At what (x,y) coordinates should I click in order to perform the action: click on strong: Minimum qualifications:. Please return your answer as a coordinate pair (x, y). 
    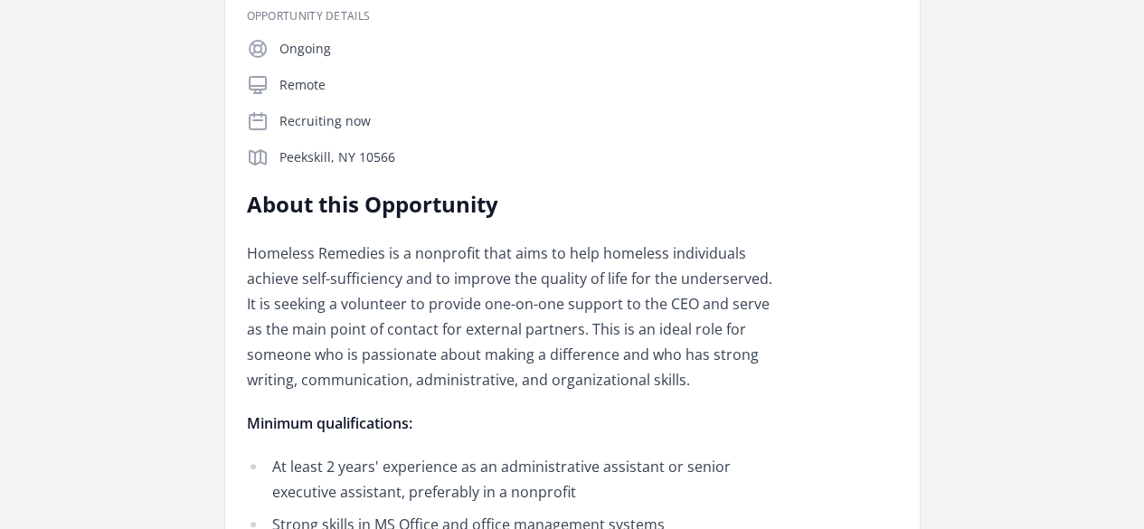
    Looking at the image, I should click on (329, 423).